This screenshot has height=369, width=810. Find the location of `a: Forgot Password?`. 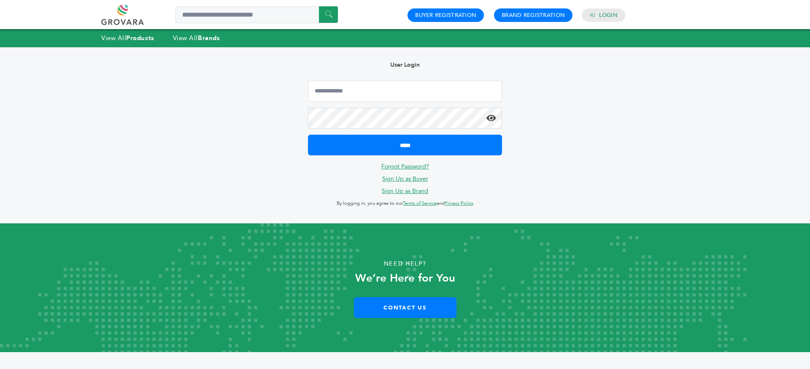

a: Forgot Password? is located at coordinates (405, 166).